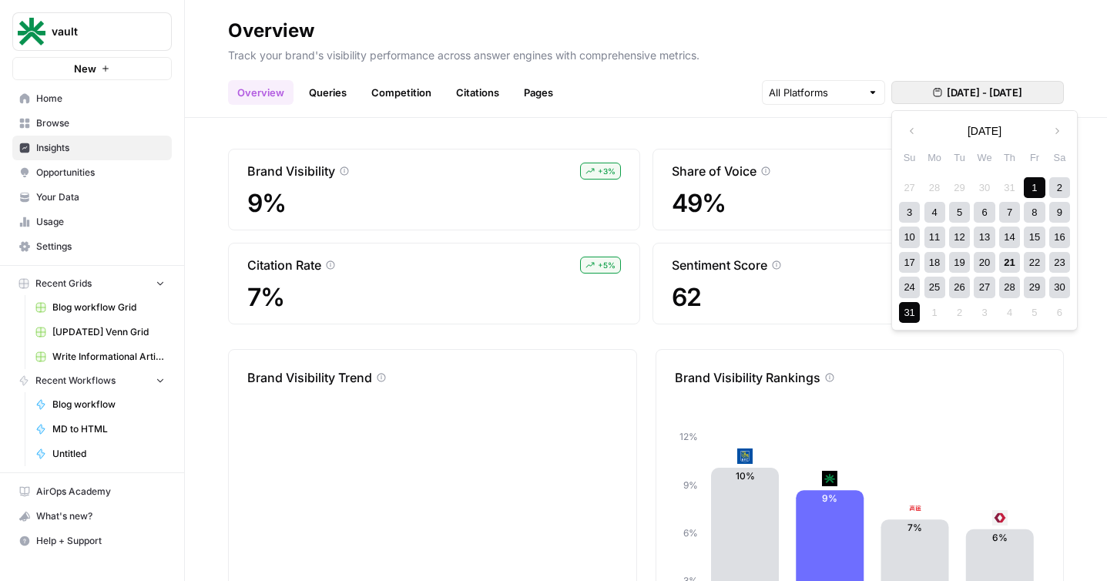 The width and height of the screenshot is (1107, 581). Describe the element at coordinates (606, 171) in the screenshot. I see `span: + 3 %` at that location.